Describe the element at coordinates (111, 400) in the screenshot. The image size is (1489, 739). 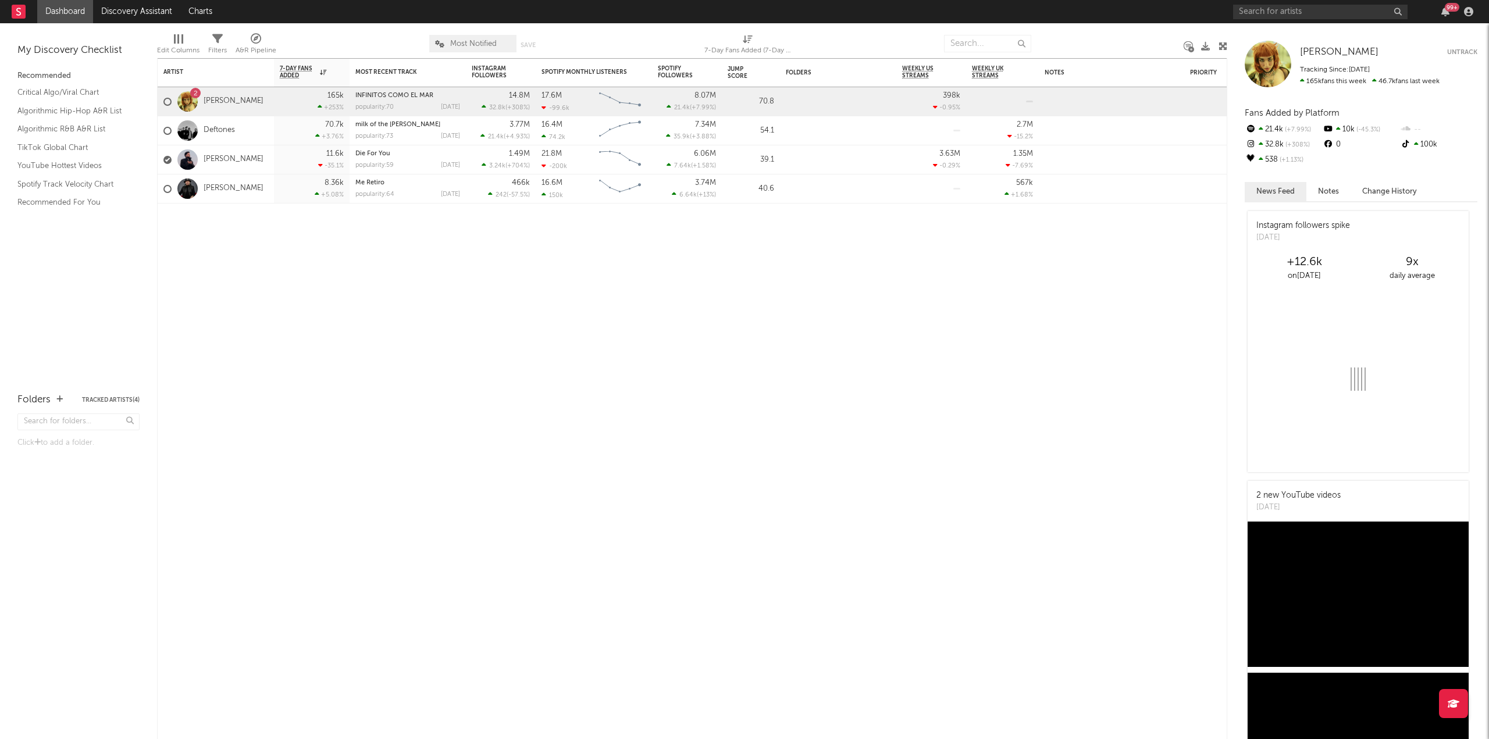
I see `button: Tracked Artists(4)` at that location.